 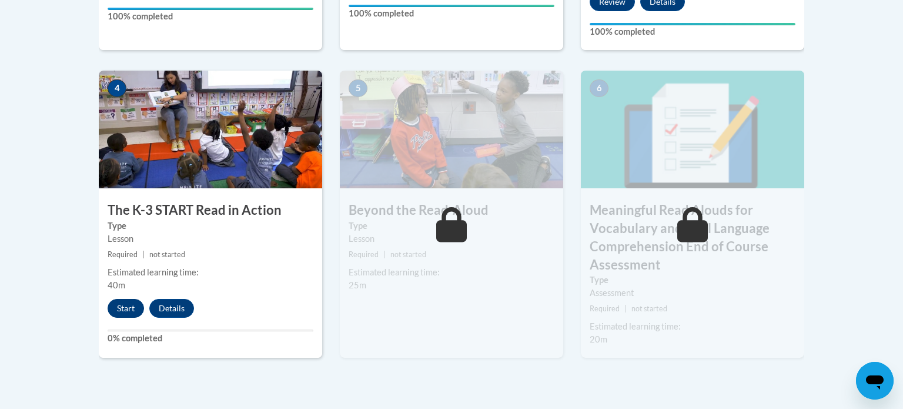 I want to click on h3: Meaningful Read Alouds for Vocabulary and Oral Language Comprehension End of Course Assessment, so click(x=692, y=237).